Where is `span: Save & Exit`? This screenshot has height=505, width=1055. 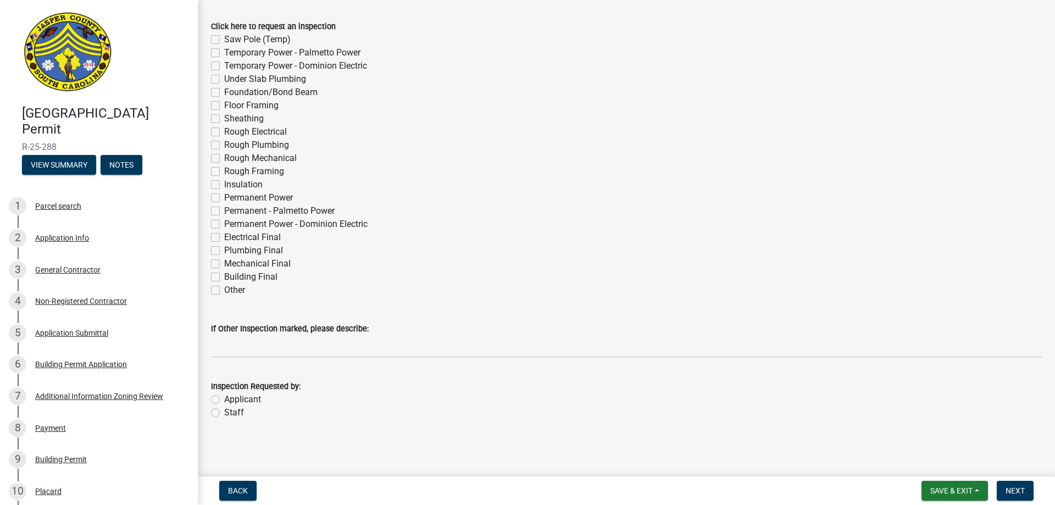 span: Save & Exit is located at coordinates (951, 491).